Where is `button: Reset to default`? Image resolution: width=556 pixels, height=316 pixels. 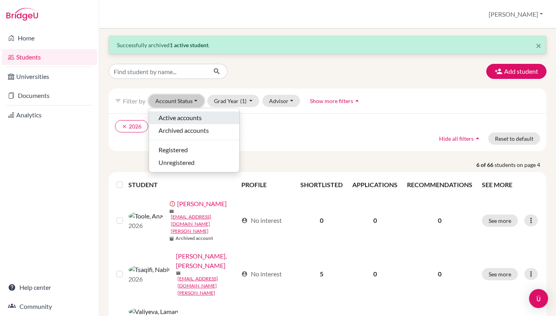 button: Reset to default is located at coordinates (514, 138).